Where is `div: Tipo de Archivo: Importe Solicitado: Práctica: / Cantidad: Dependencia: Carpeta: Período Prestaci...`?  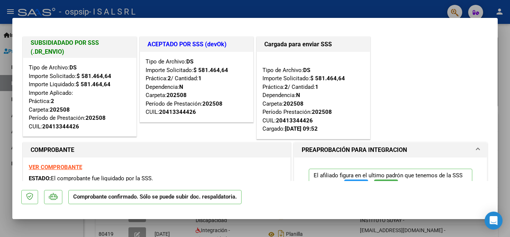 div: Tipo de Archivo: Importe Solicitado: Práctica: / Cantidad: Dependencia: Carpeta: Período Prestaci... is located at coordinates (313, 95).